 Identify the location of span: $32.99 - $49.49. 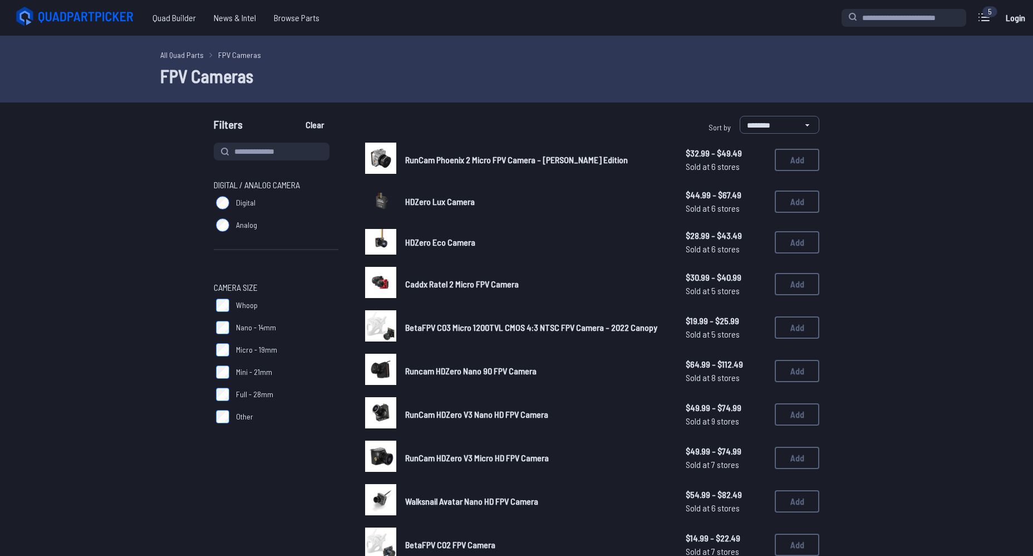
(726, 153).